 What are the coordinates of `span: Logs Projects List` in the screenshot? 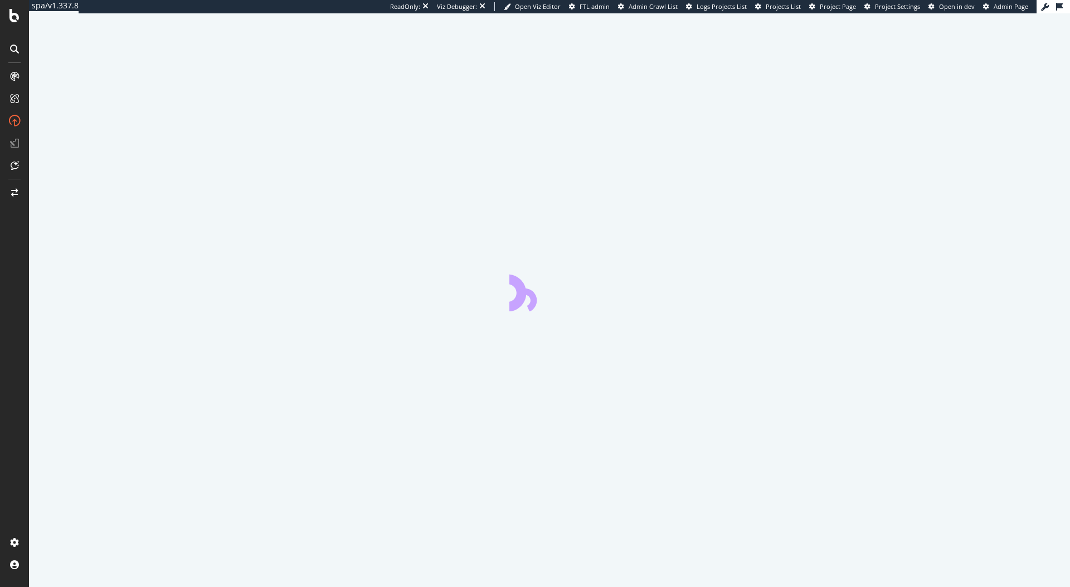 It's located at (721, 6).